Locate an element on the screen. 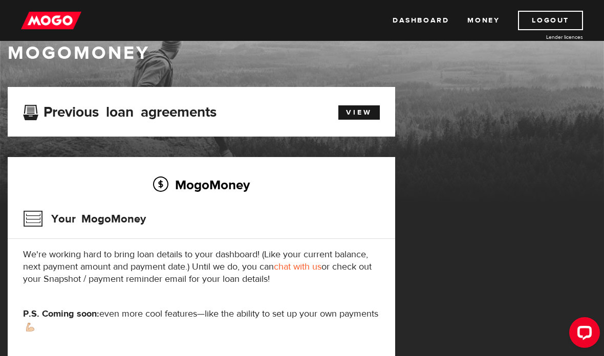 This screenshot has width=604, height=356. img: strong arm emoji is located at coordinates (30, 327).